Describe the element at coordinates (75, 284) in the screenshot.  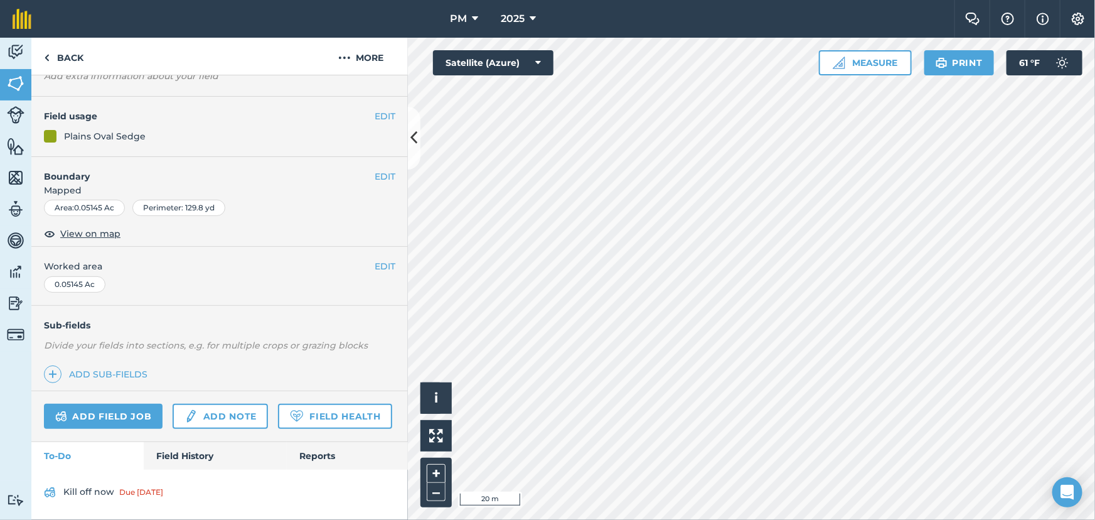
I see `div: 0.05145 Ac` at that location.